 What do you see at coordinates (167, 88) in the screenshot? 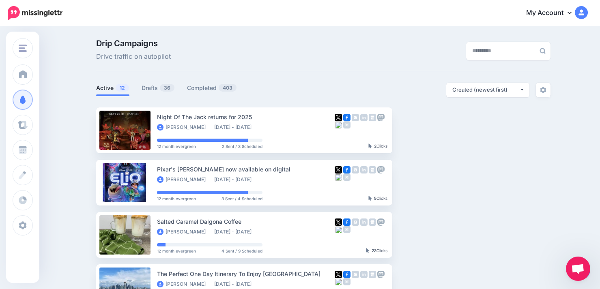
I see `span: 36` at bounding box center [167, 88].